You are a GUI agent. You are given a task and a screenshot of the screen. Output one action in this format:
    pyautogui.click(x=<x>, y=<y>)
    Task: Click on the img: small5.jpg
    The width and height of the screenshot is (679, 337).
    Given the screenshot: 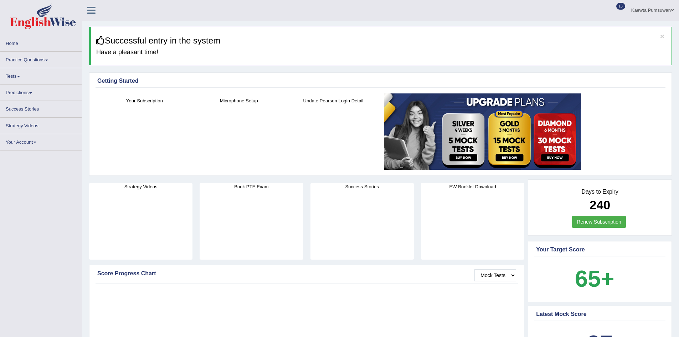 What is the action you would take?
    pyautogui.click(x=482, y=131)
    